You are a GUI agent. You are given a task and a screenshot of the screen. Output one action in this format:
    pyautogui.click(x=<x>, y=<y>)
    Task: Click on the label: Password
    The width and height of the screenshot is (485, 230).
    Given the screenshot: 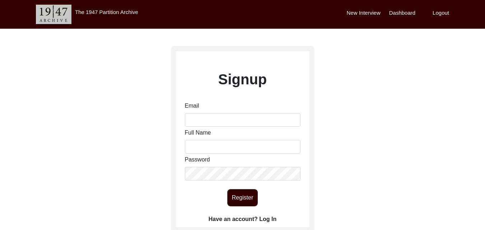 What is the action you would take?
    pyautogui.click(x=197, y=160)
    